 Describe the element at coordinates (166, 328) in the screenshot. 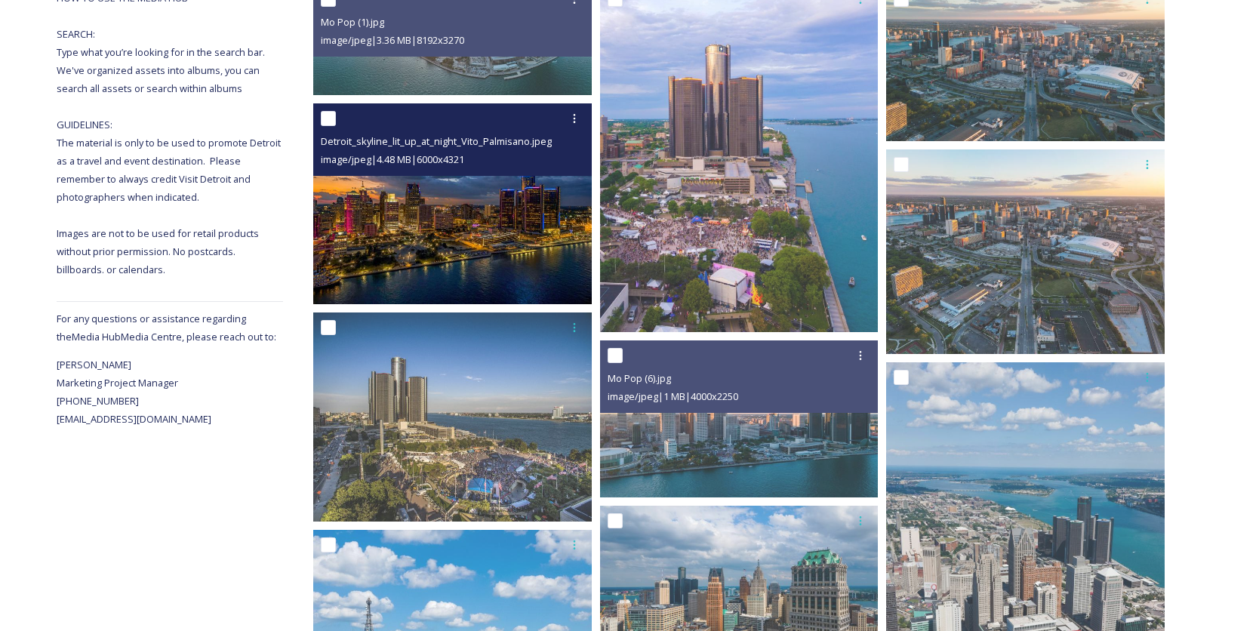

I see `span: For any questions or assistance regarding the Media Hub Media Centre, please reach out to:` at that location.